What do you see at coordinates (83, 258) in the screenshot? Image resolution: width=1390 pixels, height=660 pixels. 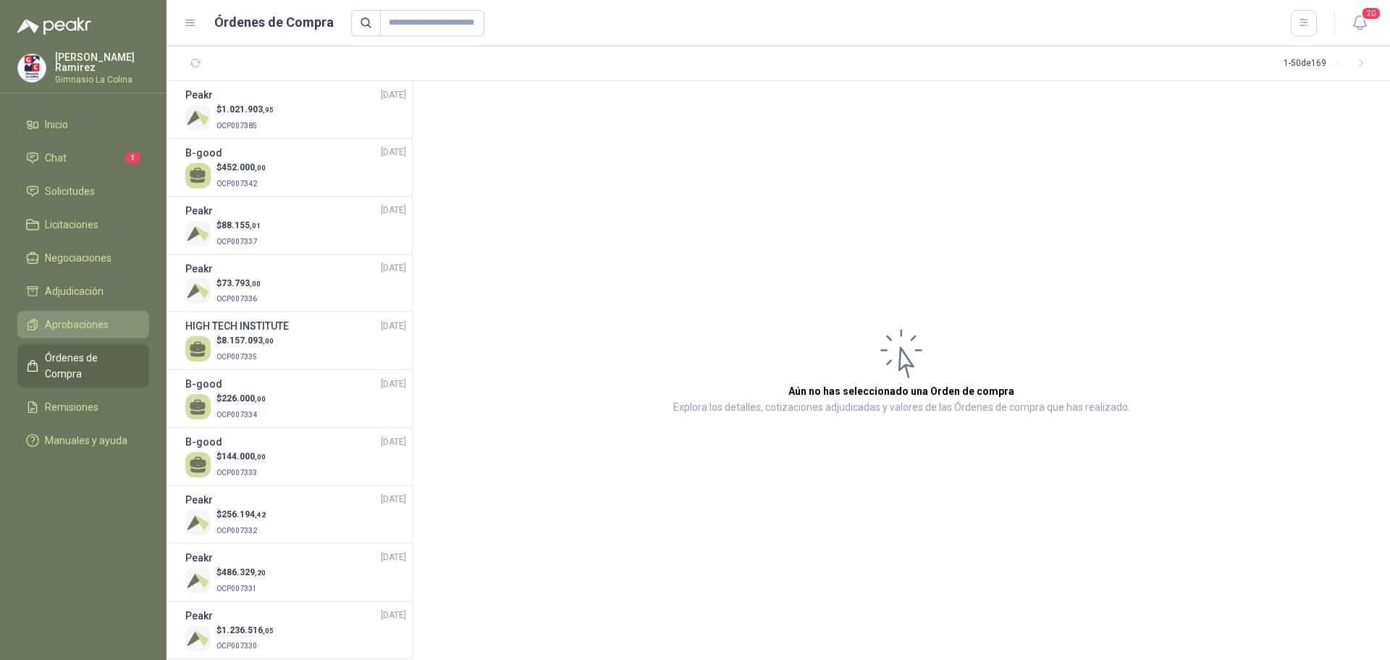 I see `a: Negociaciones` at bounding box center [83, 258].